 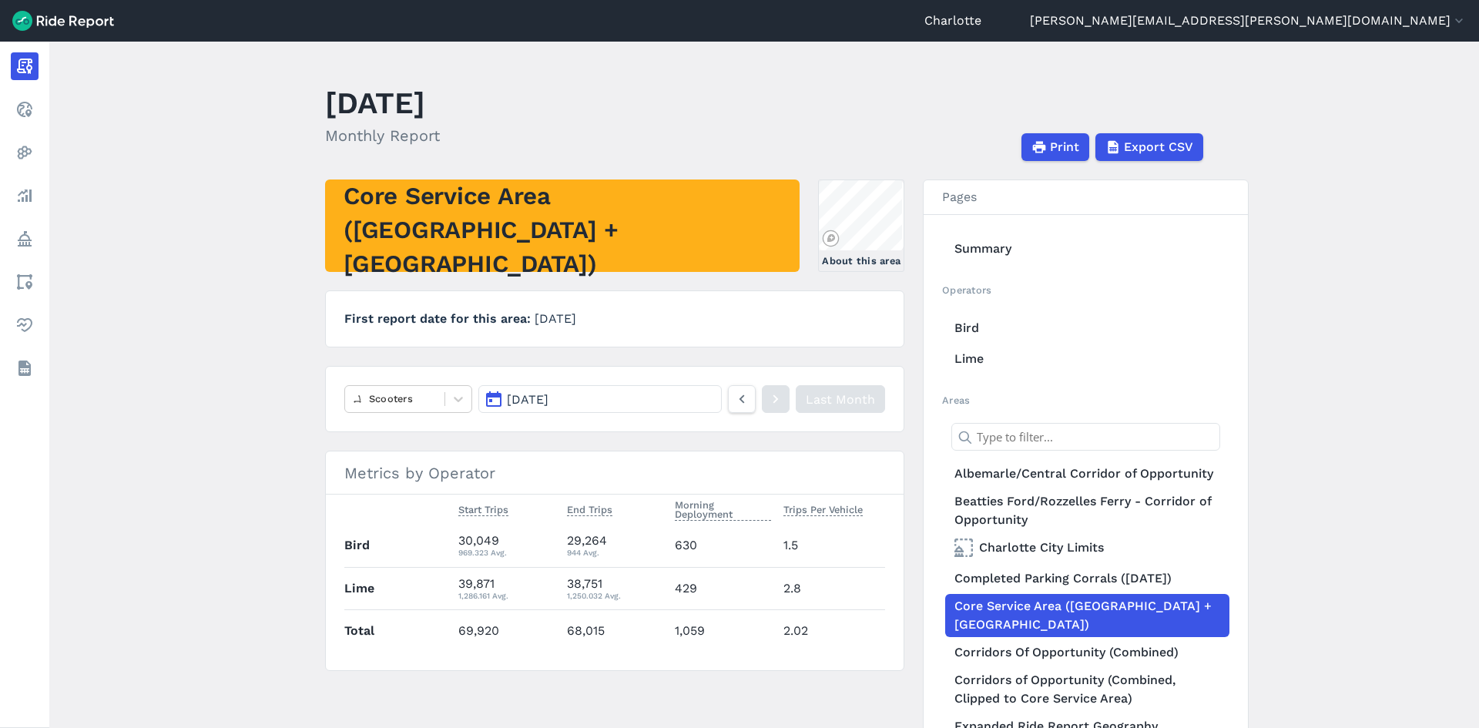 I want to click on a: Heatmaps, so click(x=25, y=153).